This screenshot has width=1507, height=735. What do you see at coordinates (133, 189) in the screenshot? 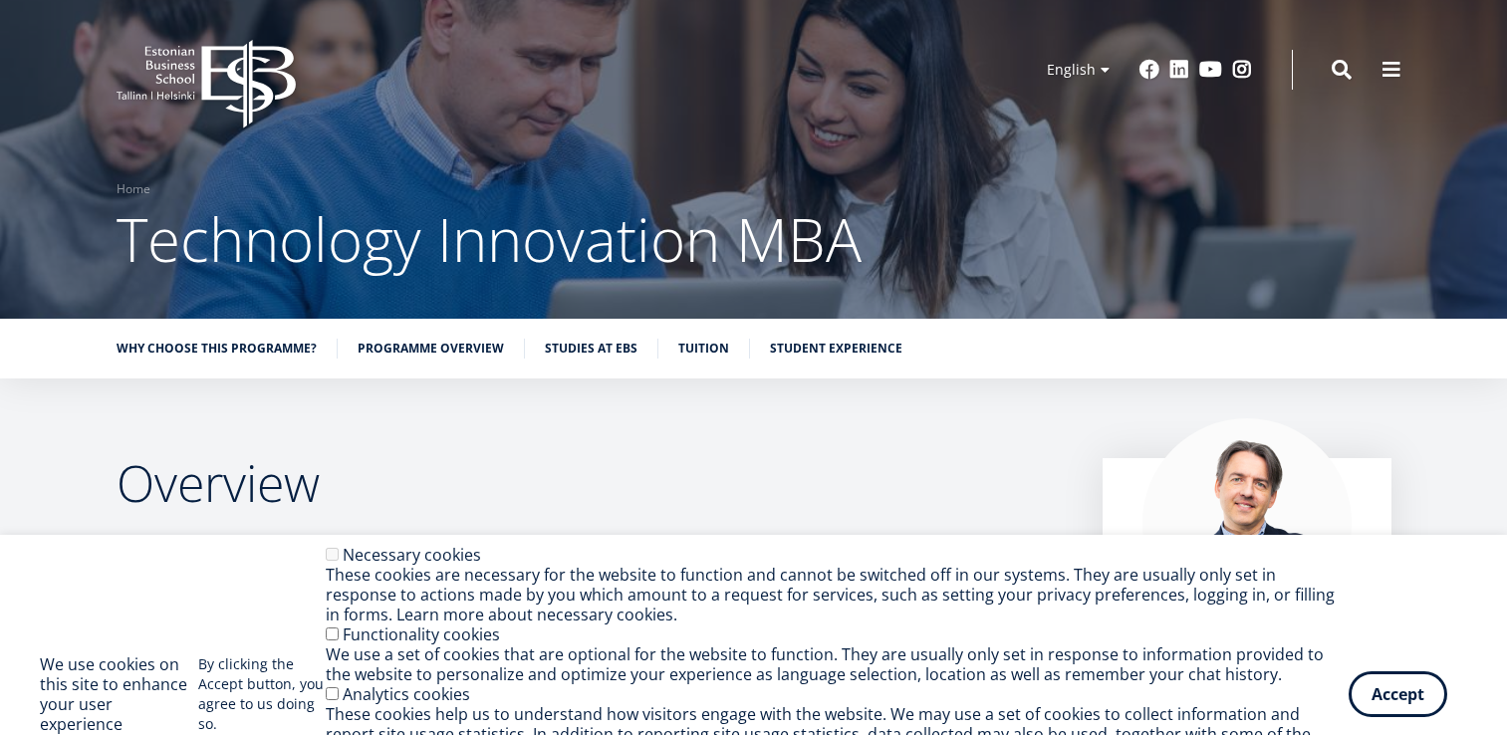
I see `a: Home` at bounding box center [133, 189].